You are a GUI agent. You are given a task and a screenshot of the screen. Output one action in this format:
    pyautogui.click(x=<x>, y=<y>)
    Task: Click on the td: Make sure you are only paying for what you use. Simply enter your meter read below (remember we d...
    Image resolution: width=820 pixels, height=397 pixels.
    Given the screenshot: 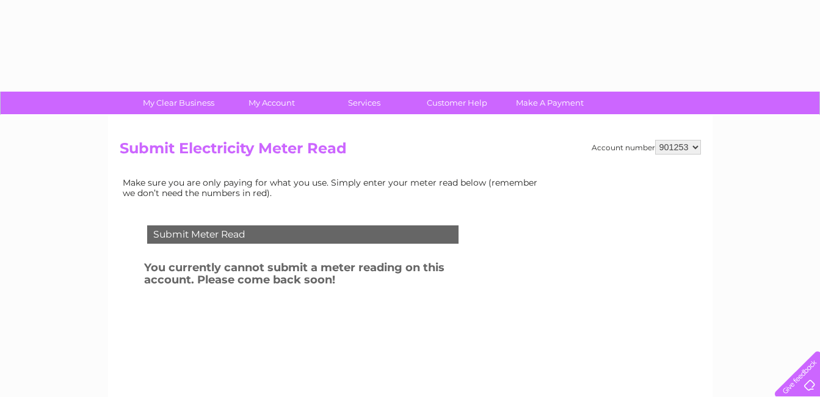 What is the action you would take?
    pyautogui.click(x=333, y=187)
    